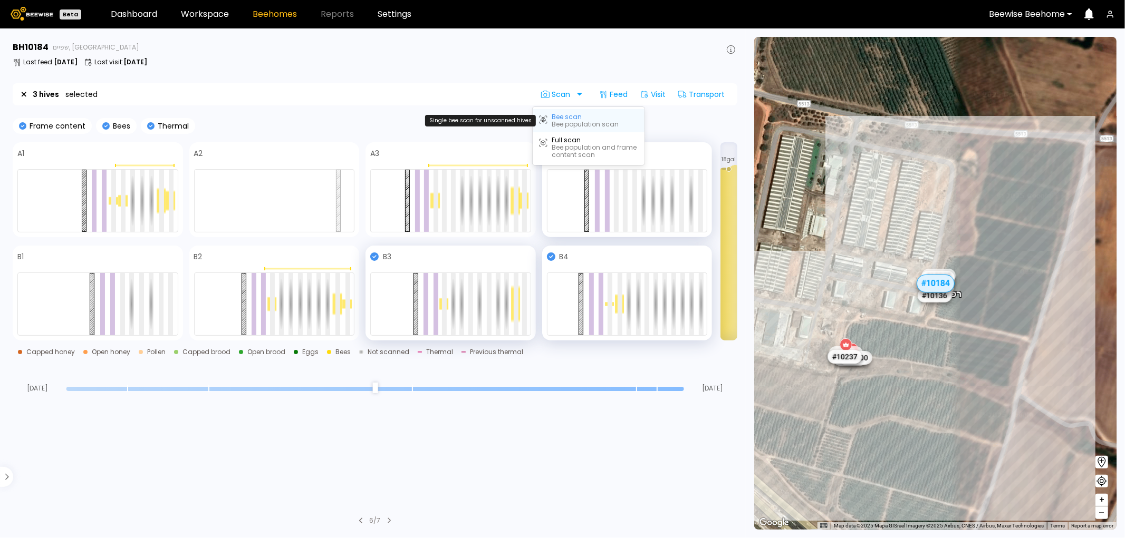 This screenshot has height=538, width=1125. I want to click on div: Thermal, so click(439, 352).